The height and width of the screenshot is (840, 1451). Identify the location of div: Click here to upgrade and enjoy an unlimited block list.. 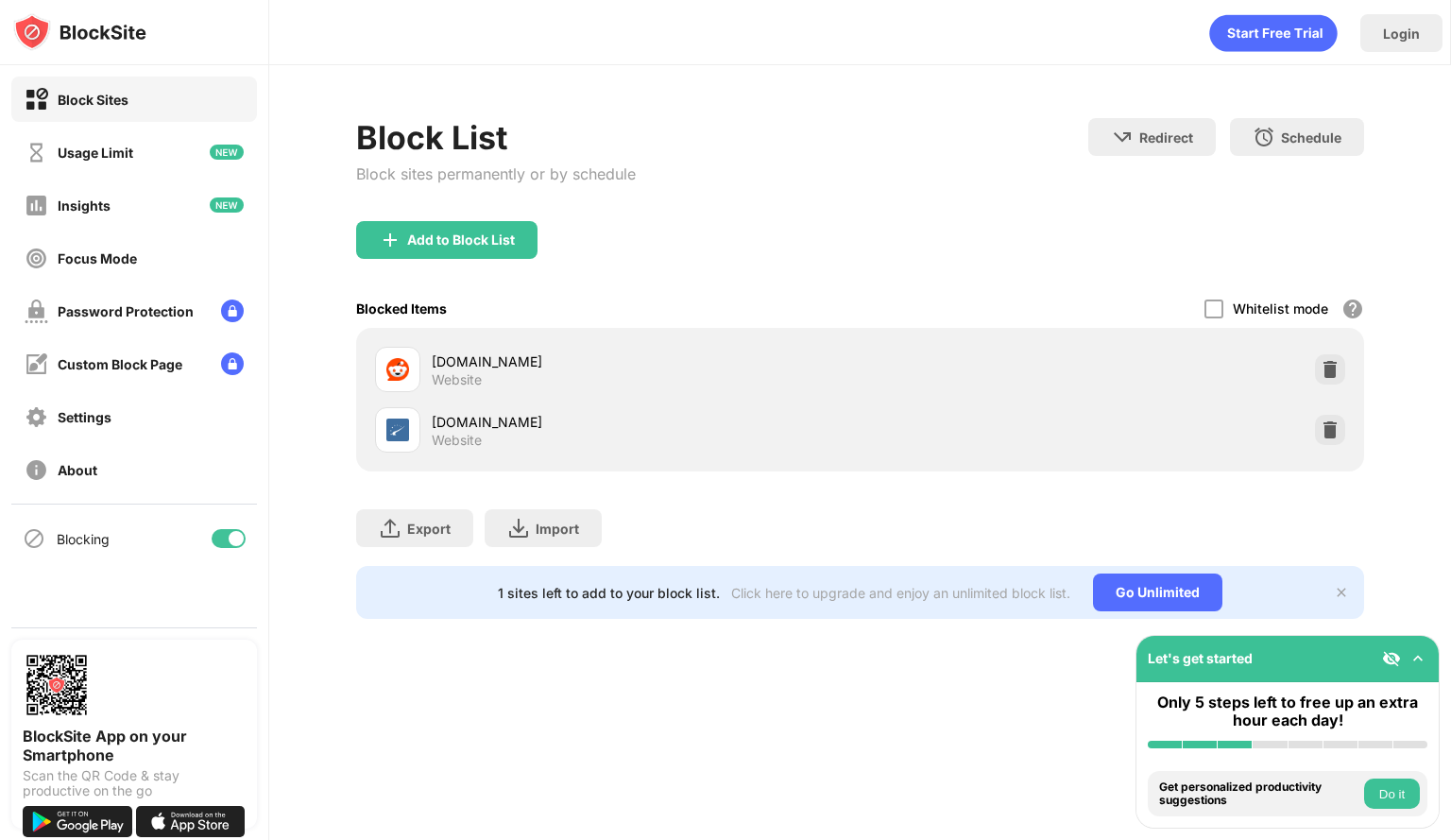
(900, 593).